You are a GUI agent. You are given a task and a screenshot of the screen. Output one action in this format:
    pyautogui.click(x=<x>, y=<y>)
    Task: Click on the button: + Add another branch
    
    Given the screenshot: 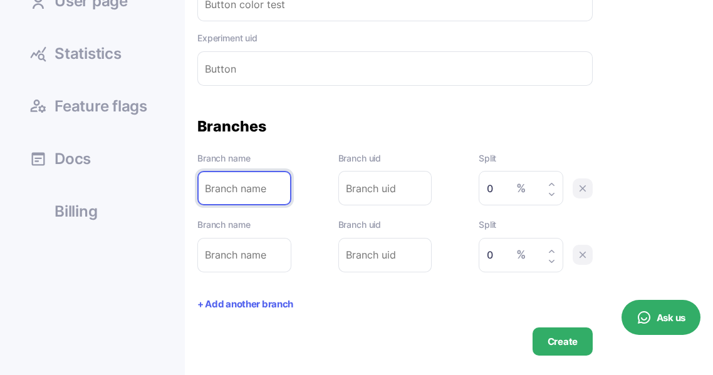 What is the action you would take?
    pyautogui.click(x=245, y=305)
    